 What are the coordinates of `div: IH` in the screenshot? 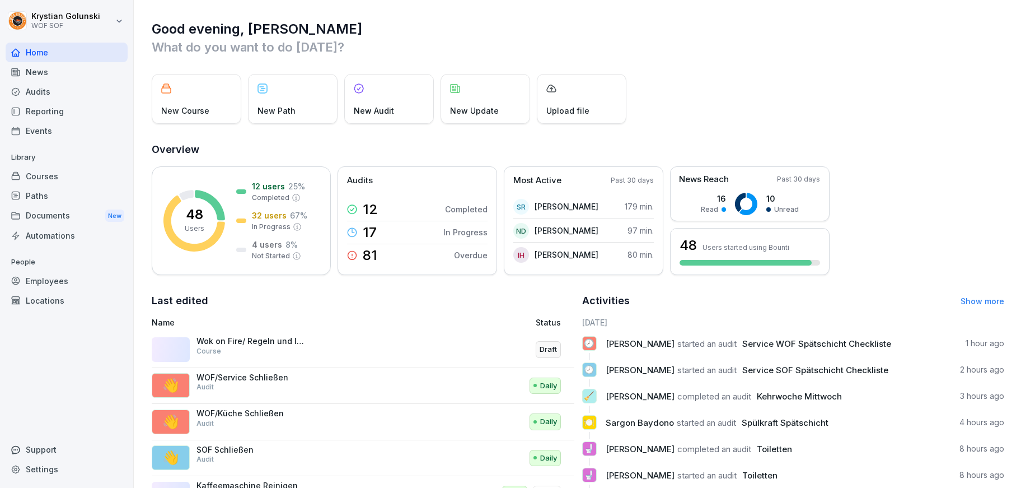 It's located at (521, 255).